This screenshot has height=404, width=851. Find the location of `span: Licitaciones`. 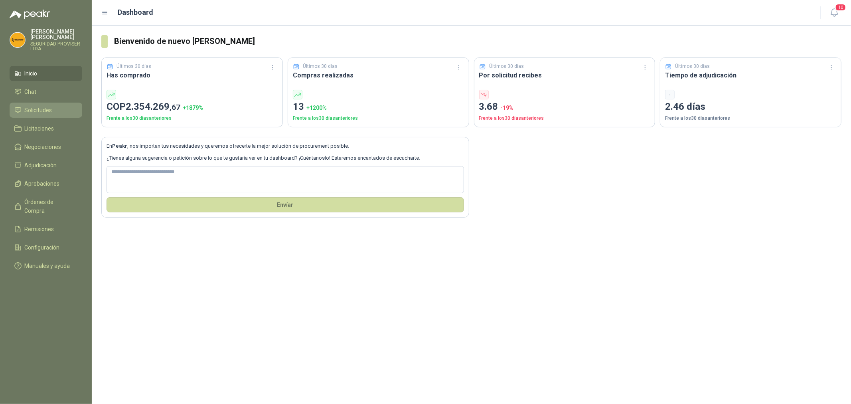

span: Licitaciones is located at coordinates (39, 128).